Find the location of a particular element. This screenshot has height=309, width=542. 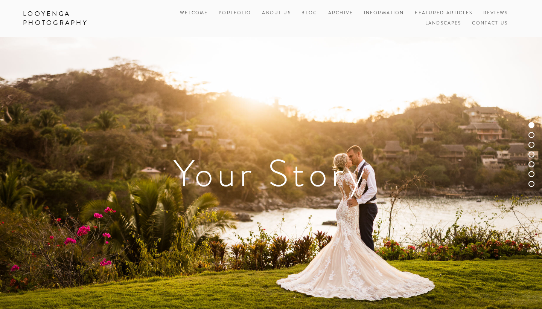

a: Portfolio is located at coordinates (235, 13).